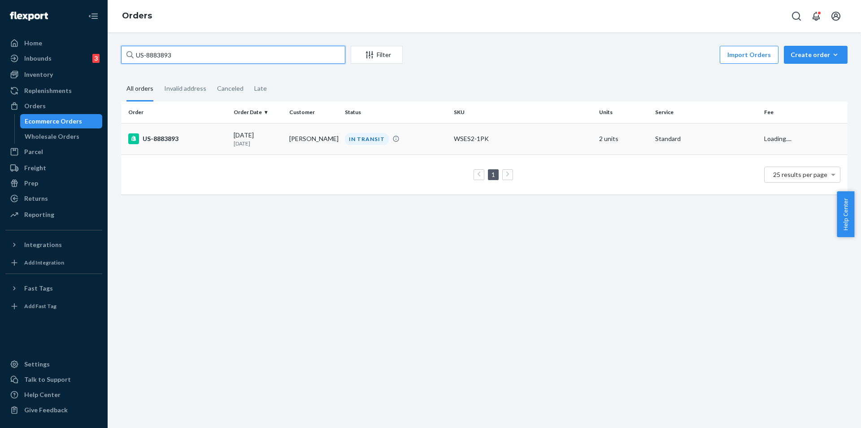 The height and width of the screenshot is (428, 861). Describe the element at coordinates (706, 112) in the screenshot. I see `th: Service` at that location.